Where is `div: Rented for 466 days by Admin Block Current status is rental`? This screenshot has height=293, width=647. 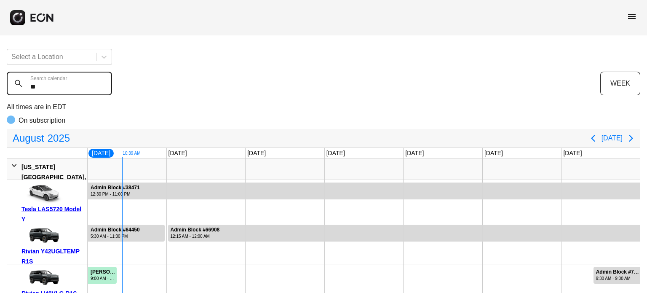
div: Rented for 466 days by Admin Block Current status is rental is located at coordinates (364, 189).